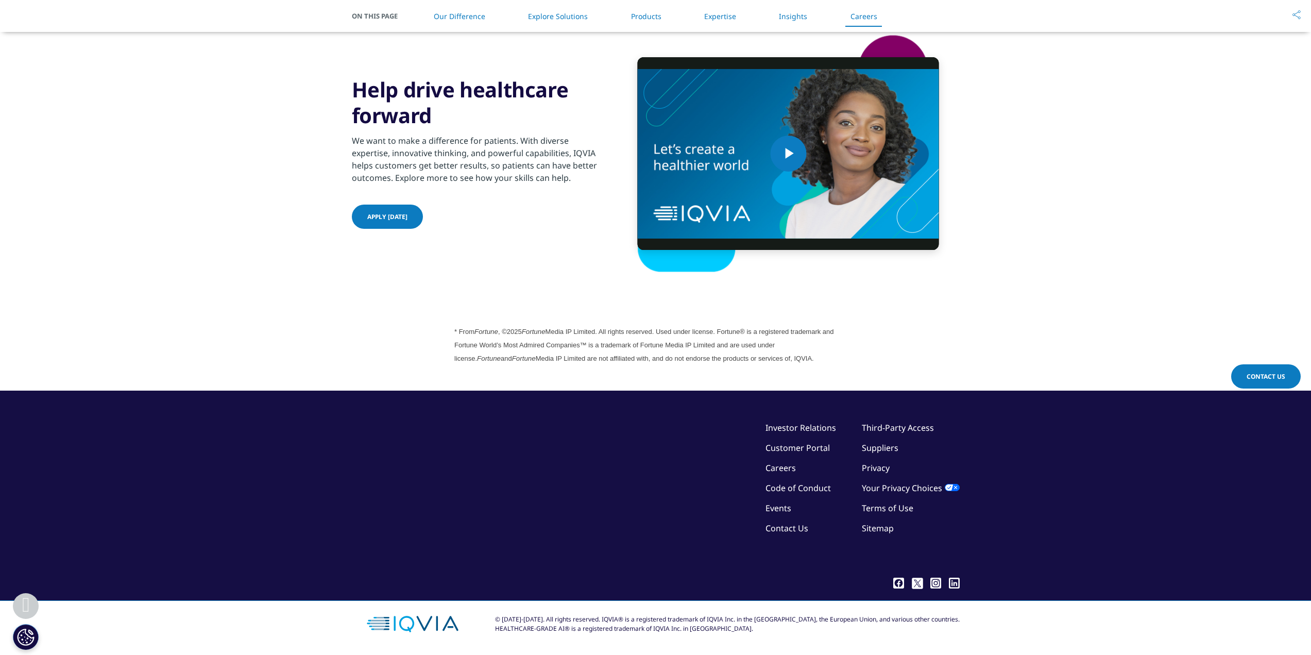 This screenshot has height=655, width=1311. I want to click on span: , ©2025, so click(510, 331).